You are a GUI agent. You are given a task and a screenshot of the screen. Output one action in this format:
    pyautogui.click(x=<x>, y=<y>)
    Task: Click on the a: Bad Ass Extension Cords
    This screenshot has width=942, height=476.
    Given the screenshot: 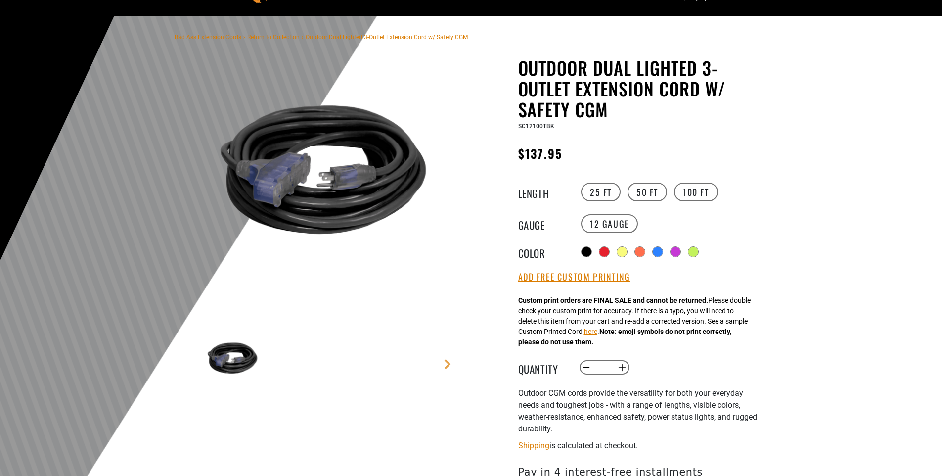 What is the action you would take?
    pyautogui.click(x=208, y=37)
    